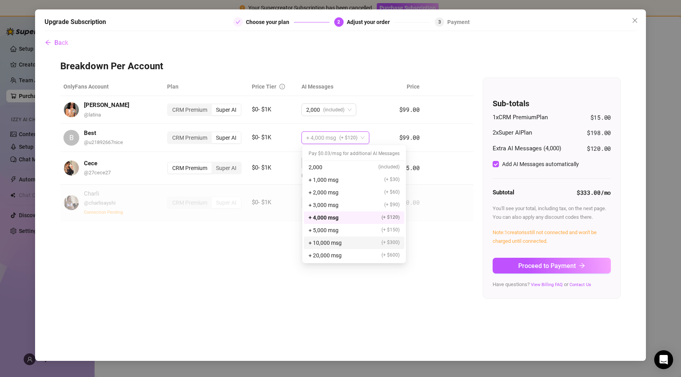 This screenshot has height=377, width=681. Describe the element at coordinates (264, 87) in the screenshot. I see `span: Price Tier` at that location.